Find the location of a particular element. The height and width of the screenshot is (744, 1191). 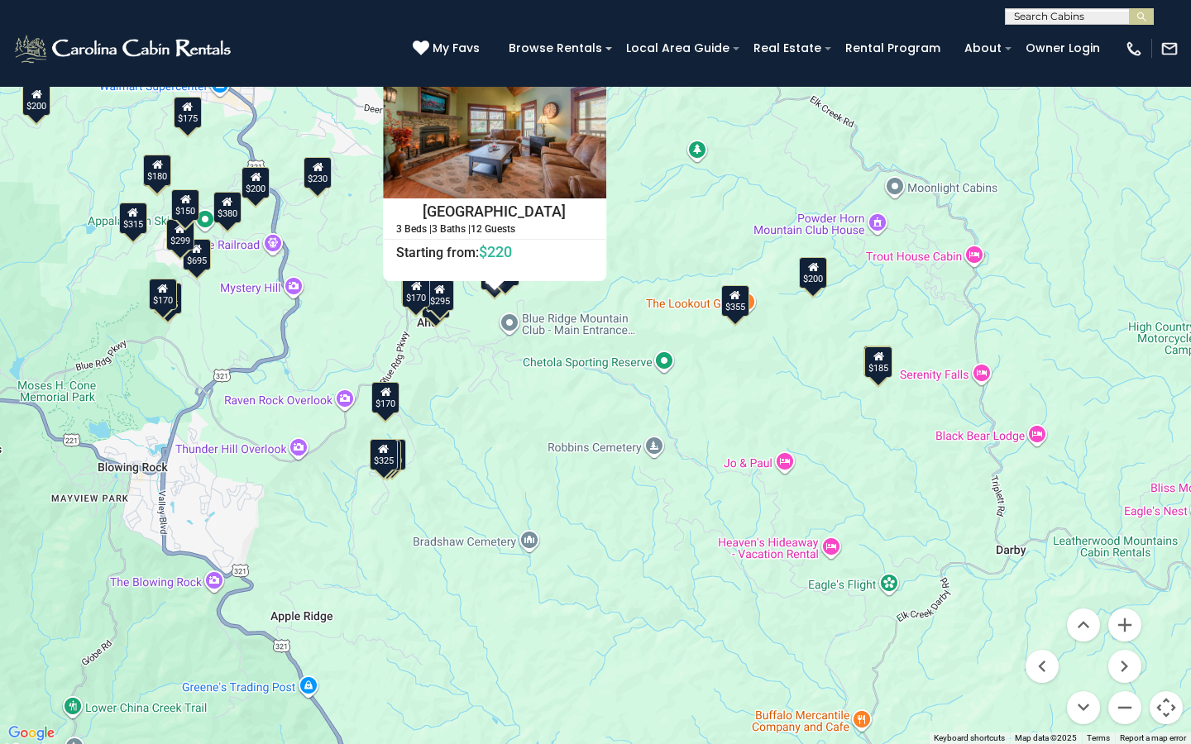

div: $200 is located at coordinates (813, 273).